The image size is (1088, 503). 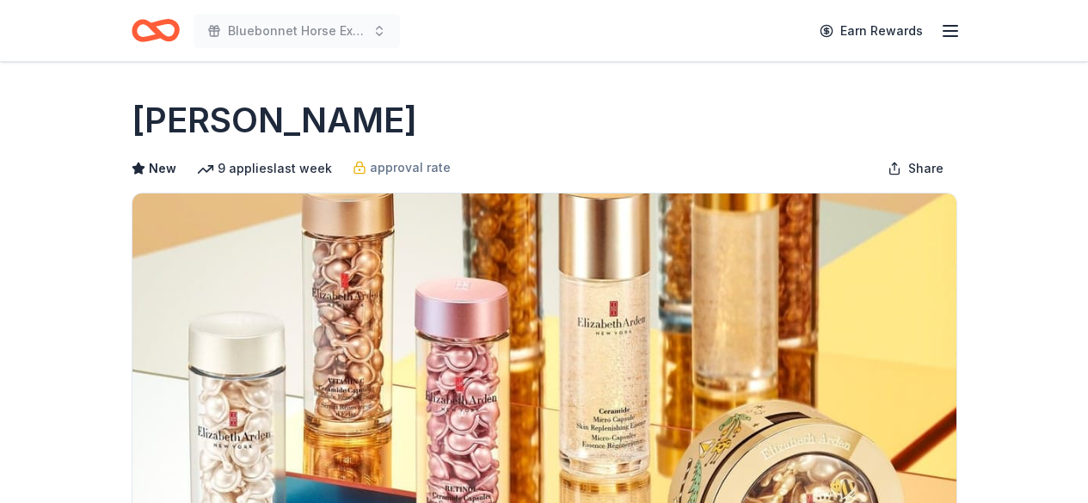 What do you see at coordinates (926, 169) in the screenshot?
I see `span: Share` at bounding box center [926, 169].